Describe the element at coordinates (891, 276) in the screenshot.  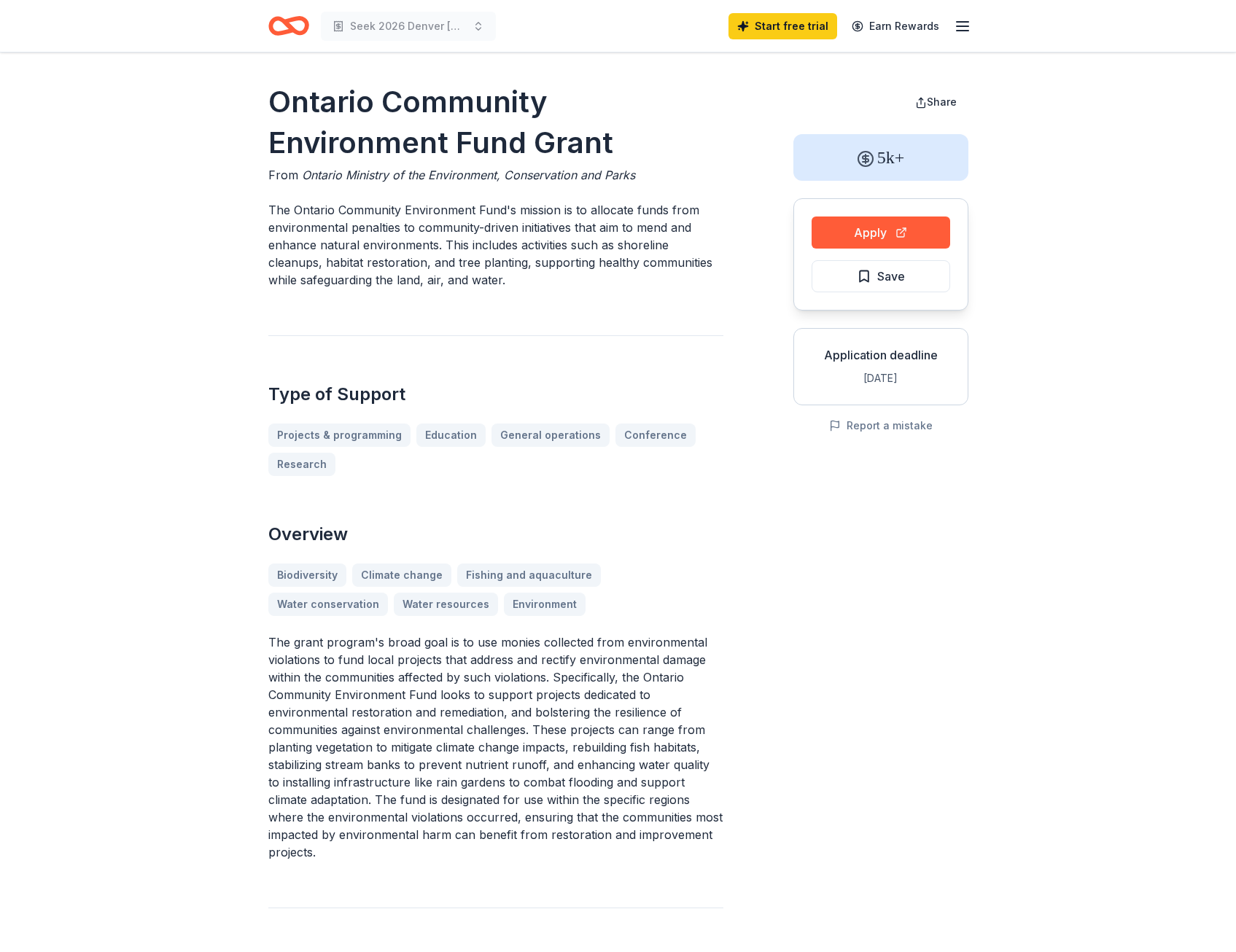
I see `span: Save` at that location.